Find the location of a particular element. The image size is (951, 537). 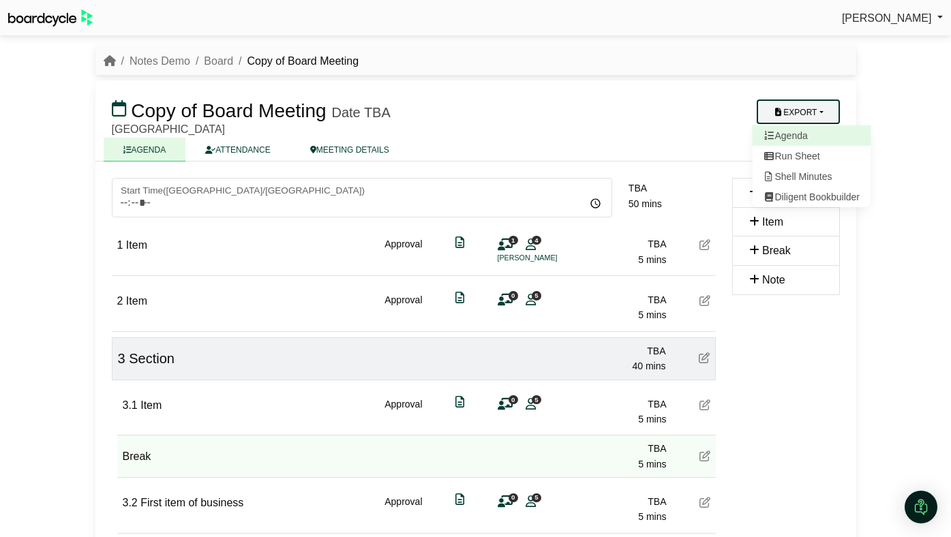

a: MEETING DETAILS is located at coordinates (350, 149).